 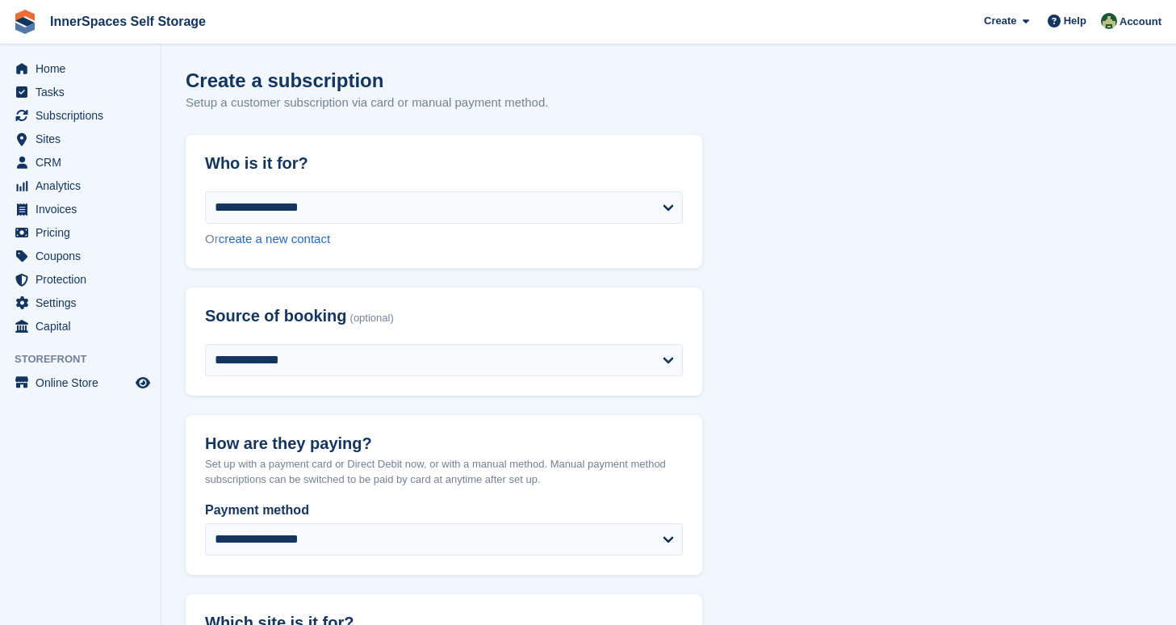 What do you see at coordinates (284, 80) in the screenshot?
I see `h1: Create a subscription` at bounding box center [284, 80].